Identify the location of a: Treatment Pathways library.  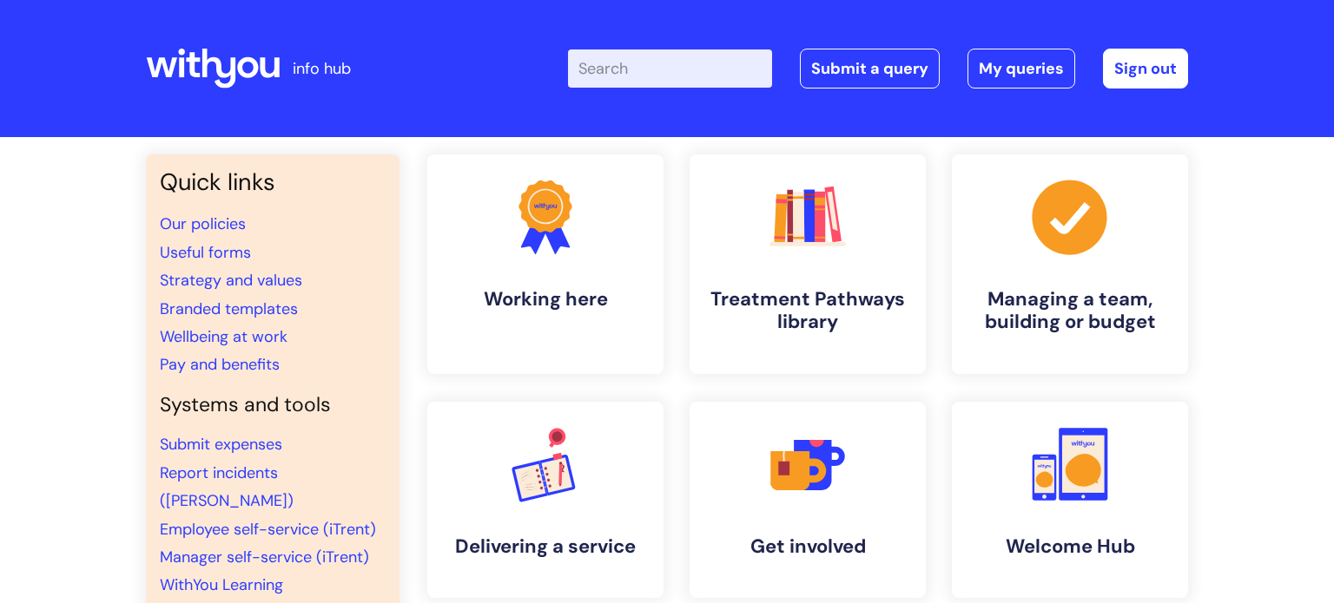
(807, 264).